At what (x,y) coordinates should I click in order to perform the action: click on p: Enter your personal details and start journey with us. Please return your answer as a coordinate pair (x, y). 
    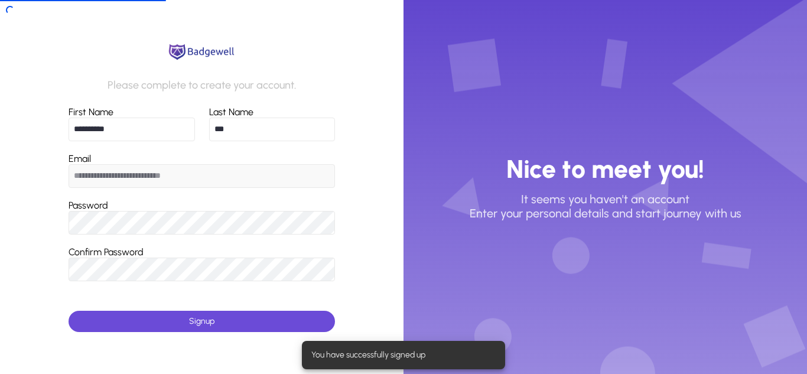
    Looking at the image, I should click on (606, 213).